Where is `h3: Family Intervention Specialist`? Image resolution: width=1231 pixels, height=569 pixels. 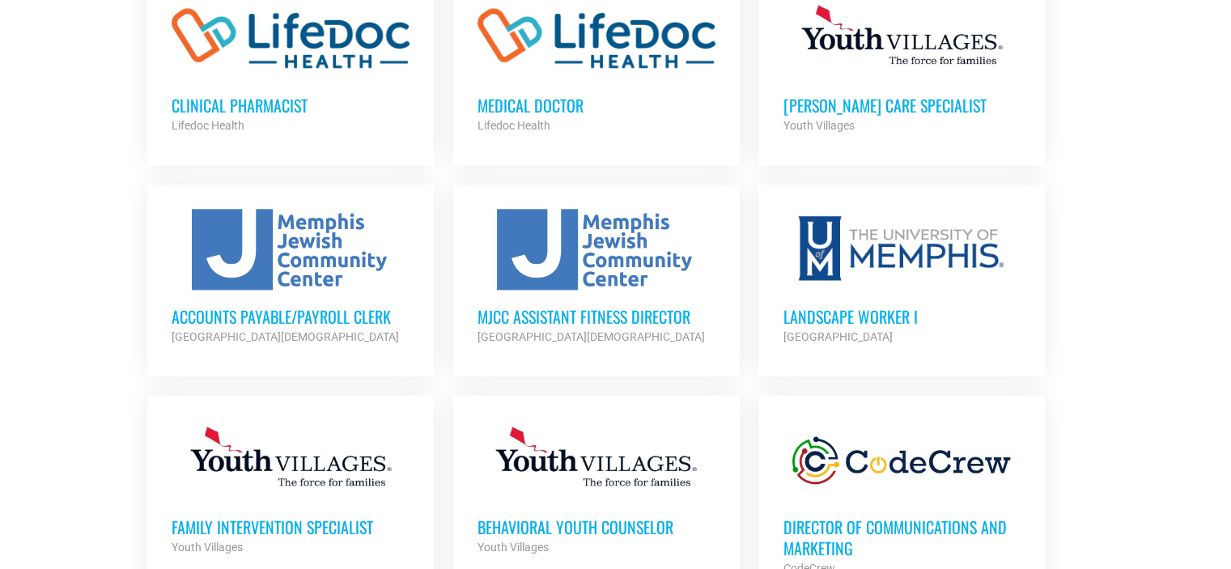 h3: Family Intervention Specialist is located at coordinates (291, 527).